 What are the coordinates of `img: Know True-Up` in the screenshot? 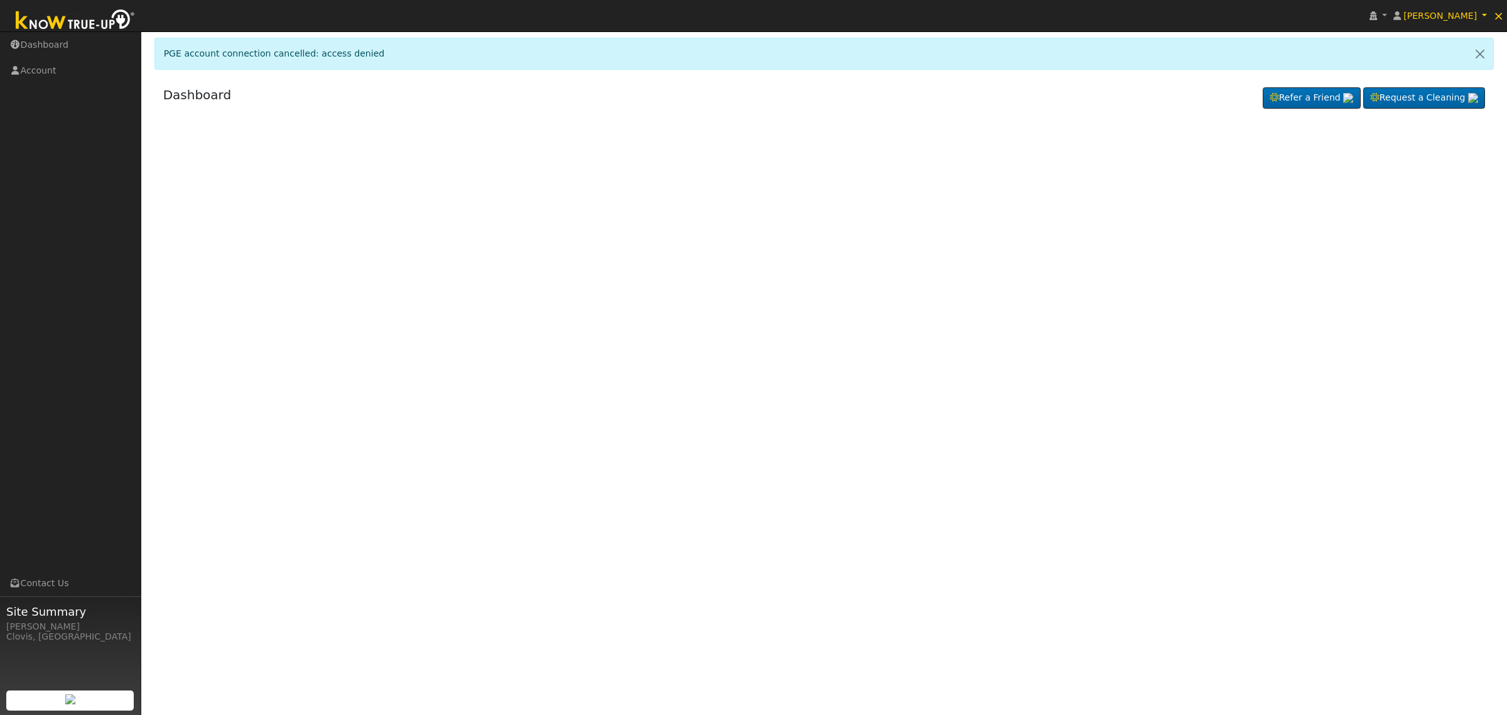 It's located at (75, 21).